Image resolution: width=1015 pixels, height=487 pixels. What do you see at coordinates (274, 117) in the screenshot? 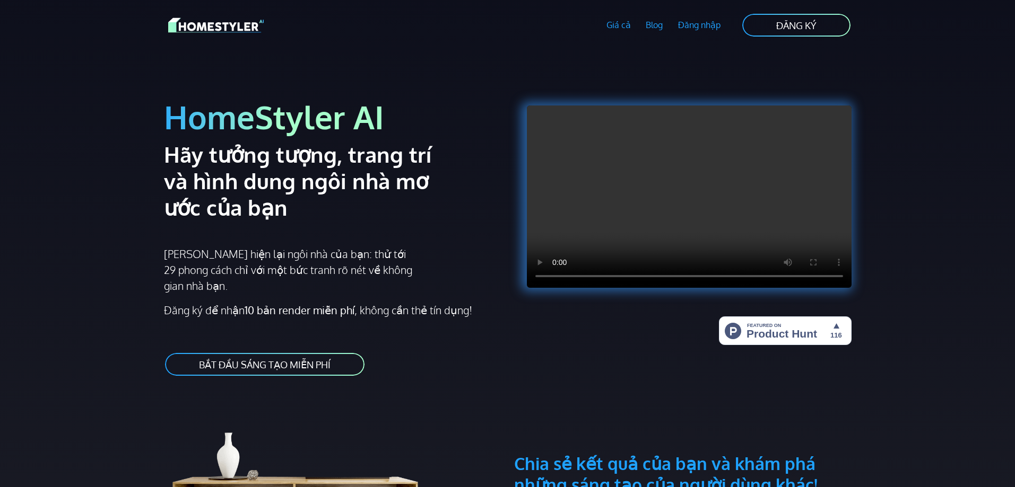
I see `font: HomeStyler AI` at bounding box center [274, 117].